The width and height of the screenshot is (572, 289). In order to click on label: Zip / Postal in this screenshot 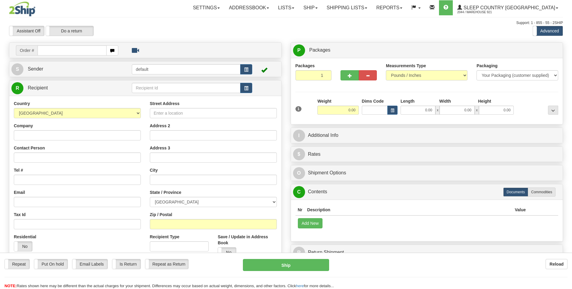, I will do `click(161, 215)`.